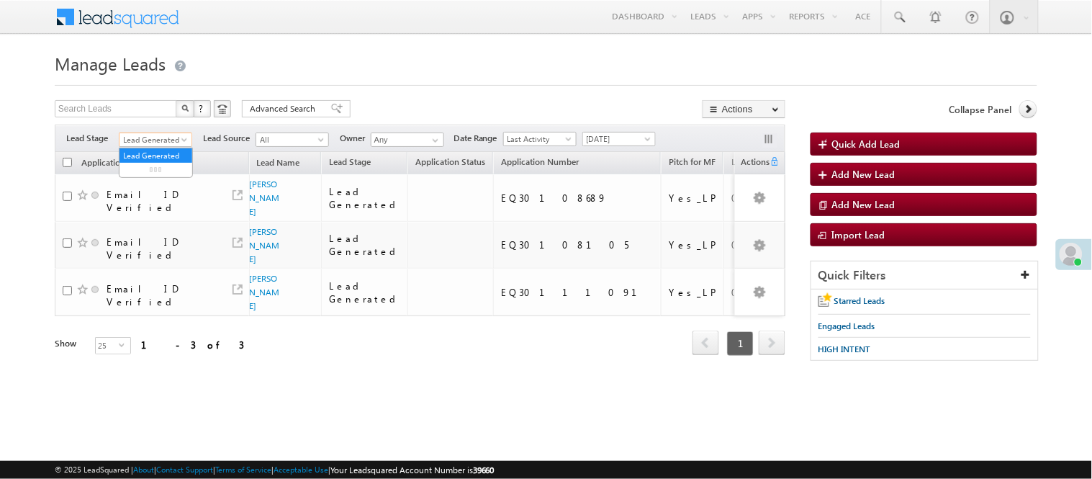 Image resolution: width=1092 pixels, height=479 pixels. Describe the element at coordinates (284, 109) in the screenshot. I see `span: Advanced Search` at that location.